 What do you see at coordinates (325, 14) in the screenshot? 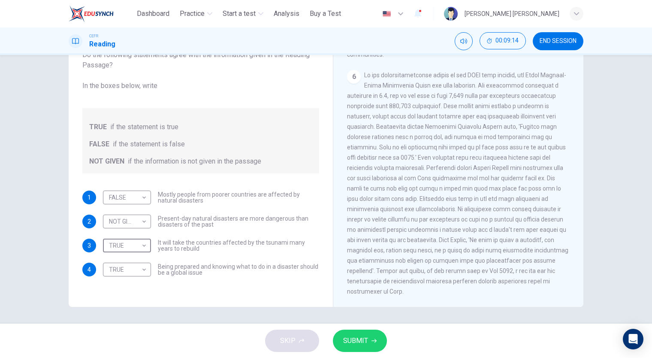
I see `a: Buy a Test` at bounding box center [325, 14].